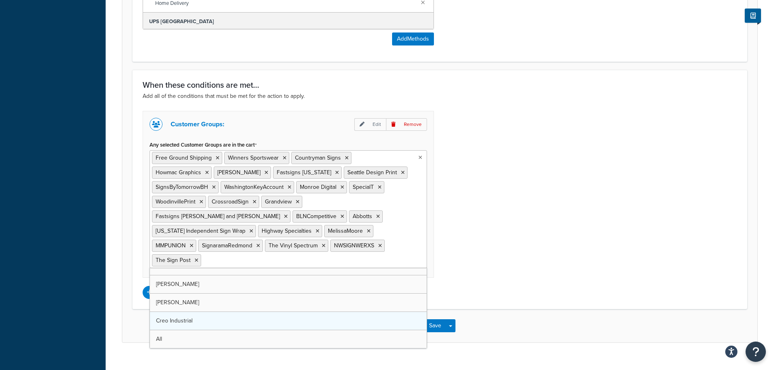  What do you see at coordinates (254, 187) in the screenshot?
I see `span: WashingtonKeyAccount` at bounding box center [254, 187].